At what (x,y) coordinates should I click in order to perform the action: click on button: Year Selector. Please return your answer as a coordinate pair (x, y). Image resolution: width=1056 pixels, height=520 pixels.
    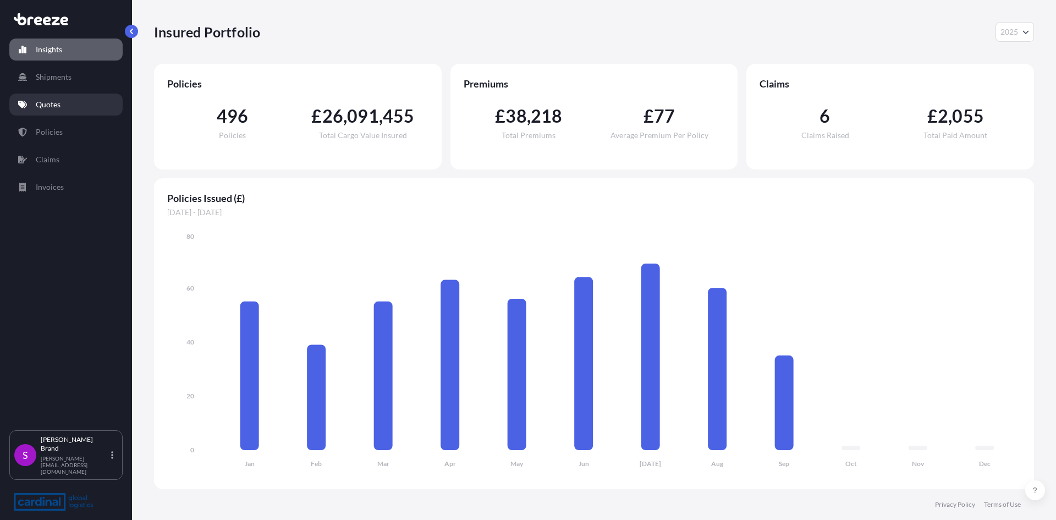
    Looking at the image, I should click on (1015, 32).